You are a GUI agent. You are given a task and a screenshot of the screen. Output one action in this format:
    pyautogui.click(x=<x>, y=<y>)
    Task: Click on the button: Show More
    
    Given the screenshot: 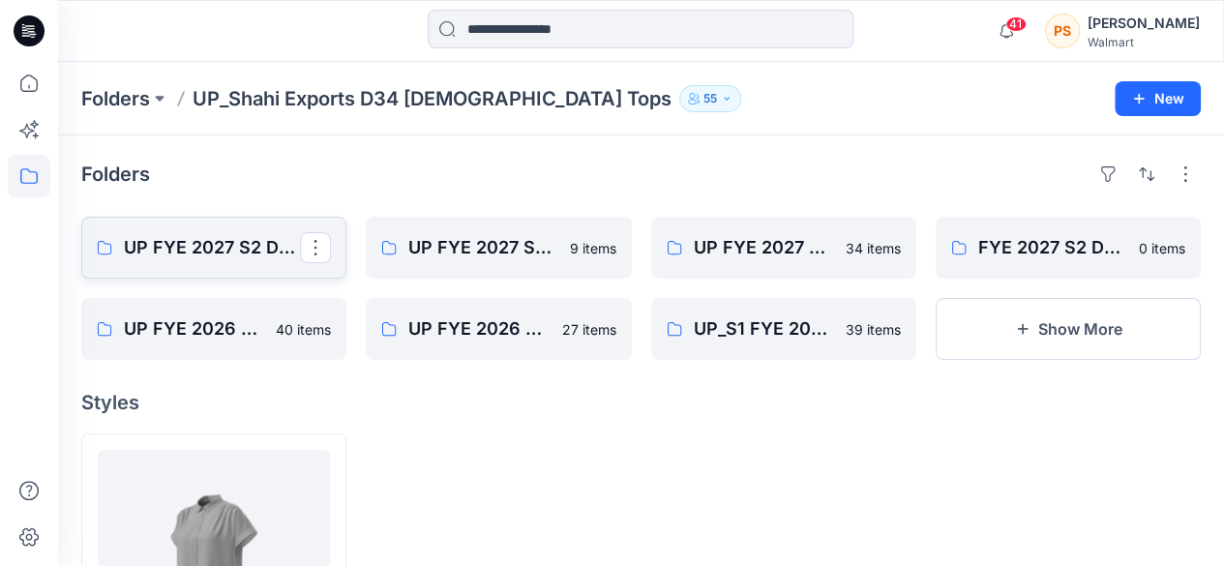 What is the action you would take?
    pyautogui.click(x=1068, y=329)
    